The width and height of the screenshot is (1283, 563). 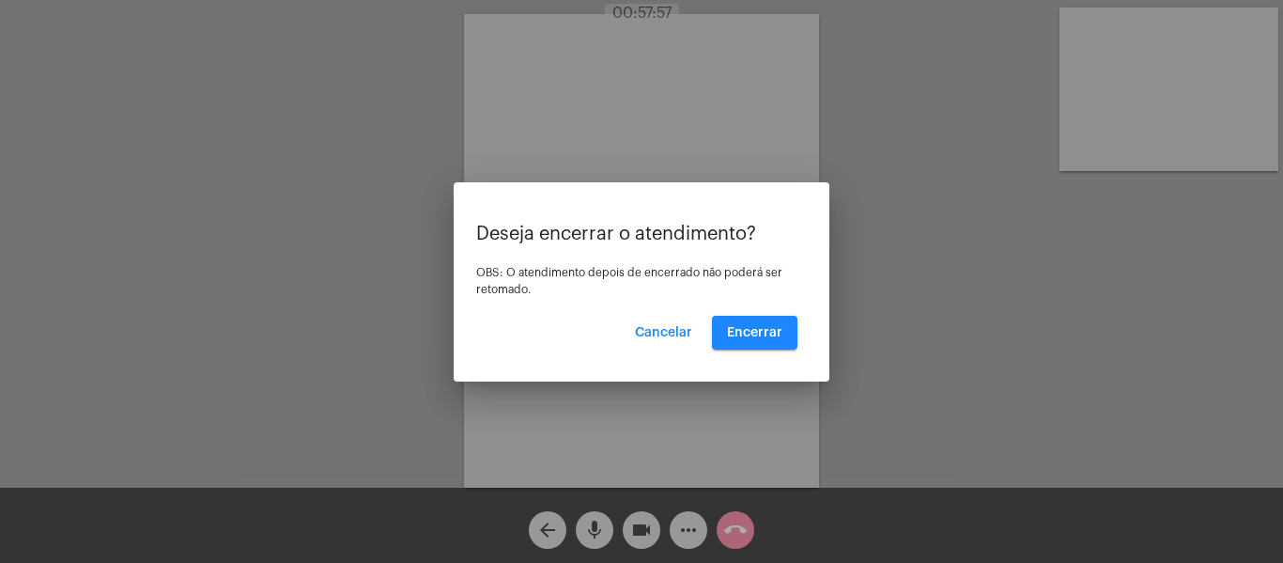 I want to click on span: Cancelar, so click(x=663, y=333).